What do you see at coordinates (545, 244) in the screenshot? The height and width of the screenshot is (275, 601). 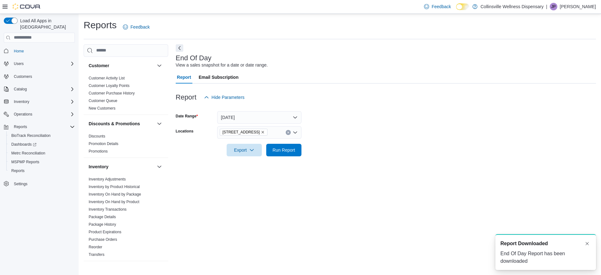 I see `div: Notification` at bounding box center [545, 244].